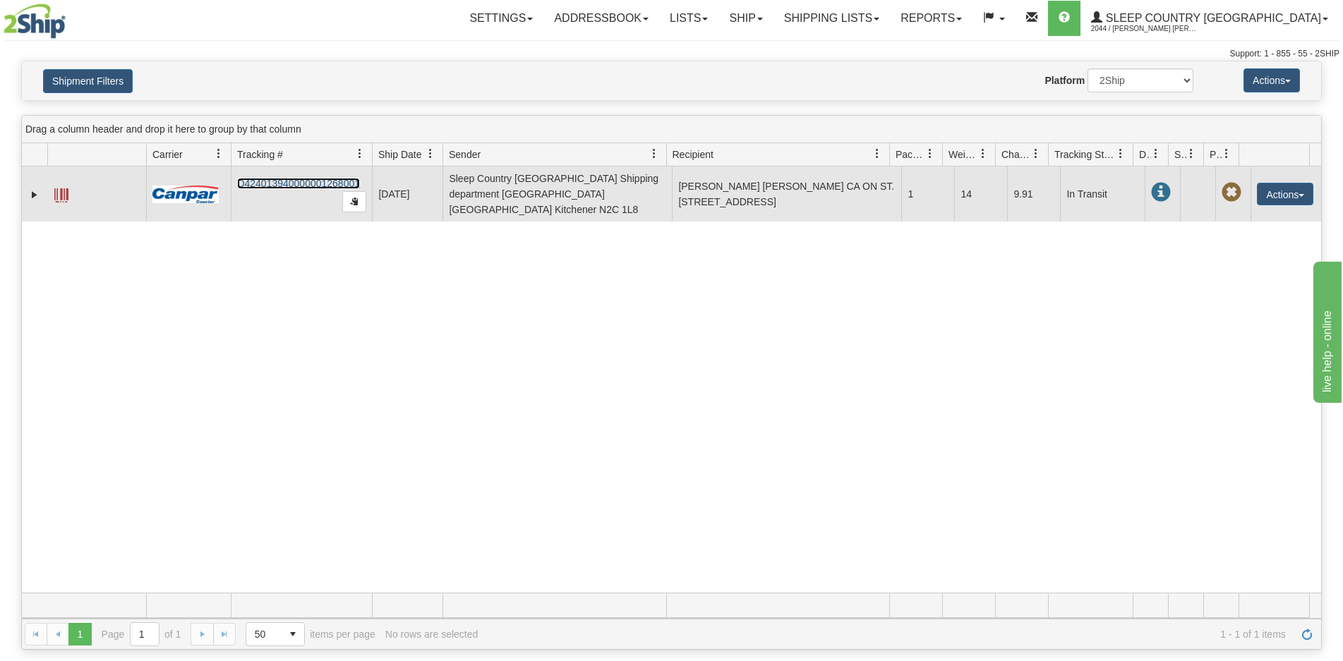 This screenshot has height=661, width=1343. I want to click on button: Shipment Filters, so click(88, 81).